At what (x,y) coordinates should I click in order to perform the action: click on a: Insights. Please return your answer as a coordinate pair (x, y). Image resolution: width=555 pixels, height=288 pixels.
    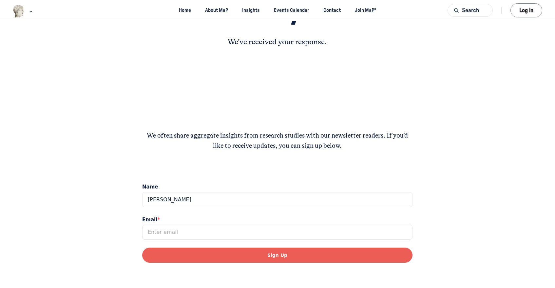
    Looking at the image, I should click on (251, 10).